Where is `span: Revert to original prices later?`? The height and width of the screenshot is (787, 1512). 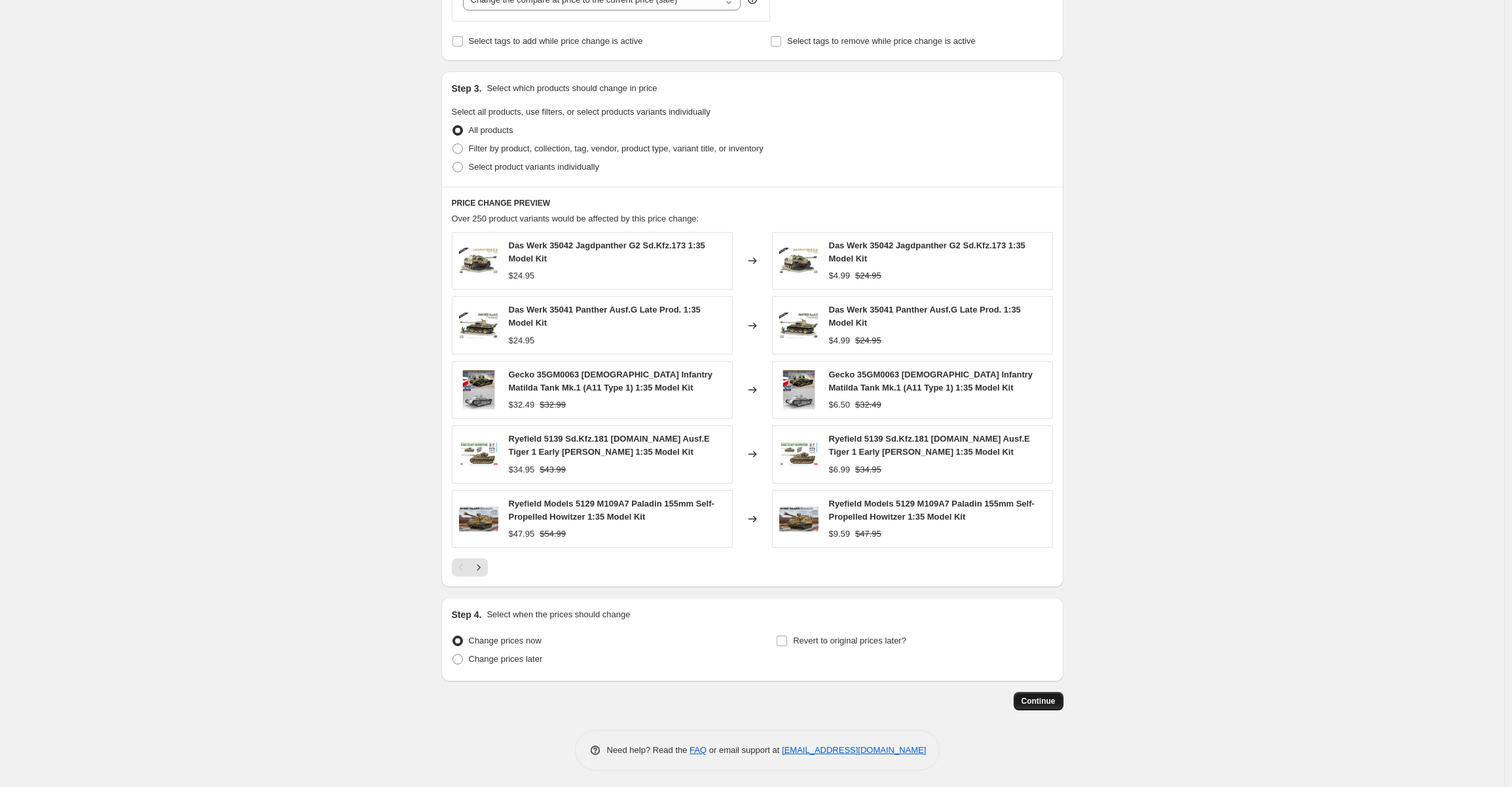 span: Revert to original prices later? is located at coordinates (850, 640).